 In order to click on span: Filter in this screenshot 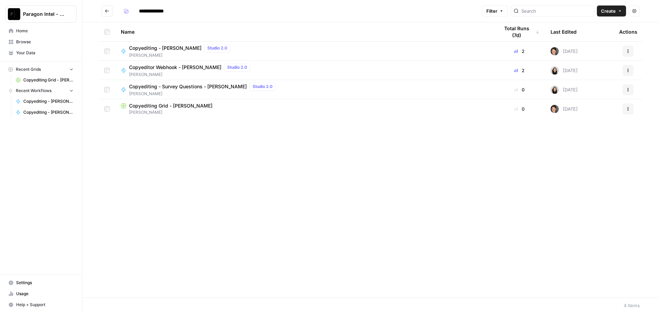, I will do `click(492, 11)`.